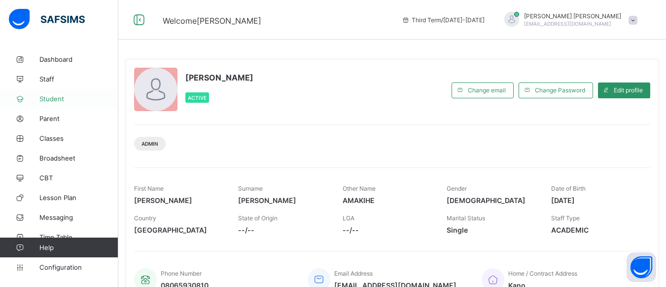  I want to click on span: Date of Birth, so click(569, 188).